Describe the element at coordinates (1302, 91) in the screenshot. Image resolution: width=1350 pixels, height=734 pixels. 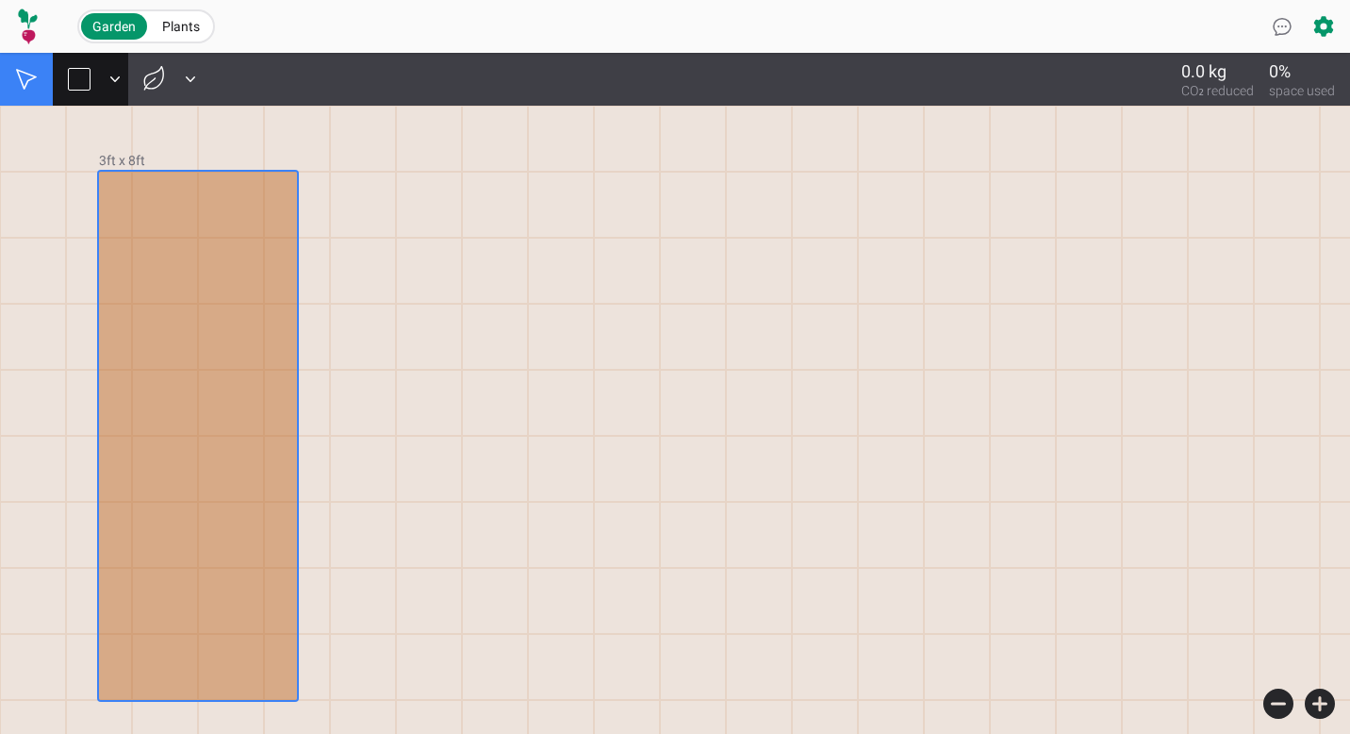
I see `div: space used` at that location.